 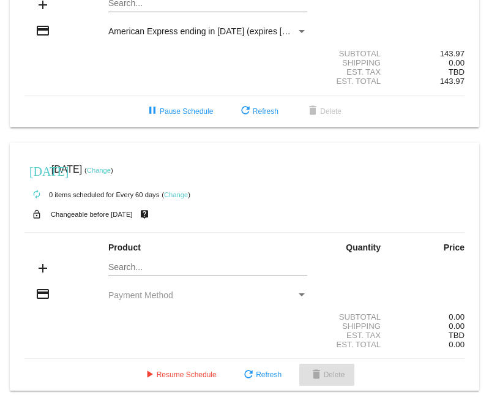 I want to click on span: Payment Method, so click(x=141, y=295).